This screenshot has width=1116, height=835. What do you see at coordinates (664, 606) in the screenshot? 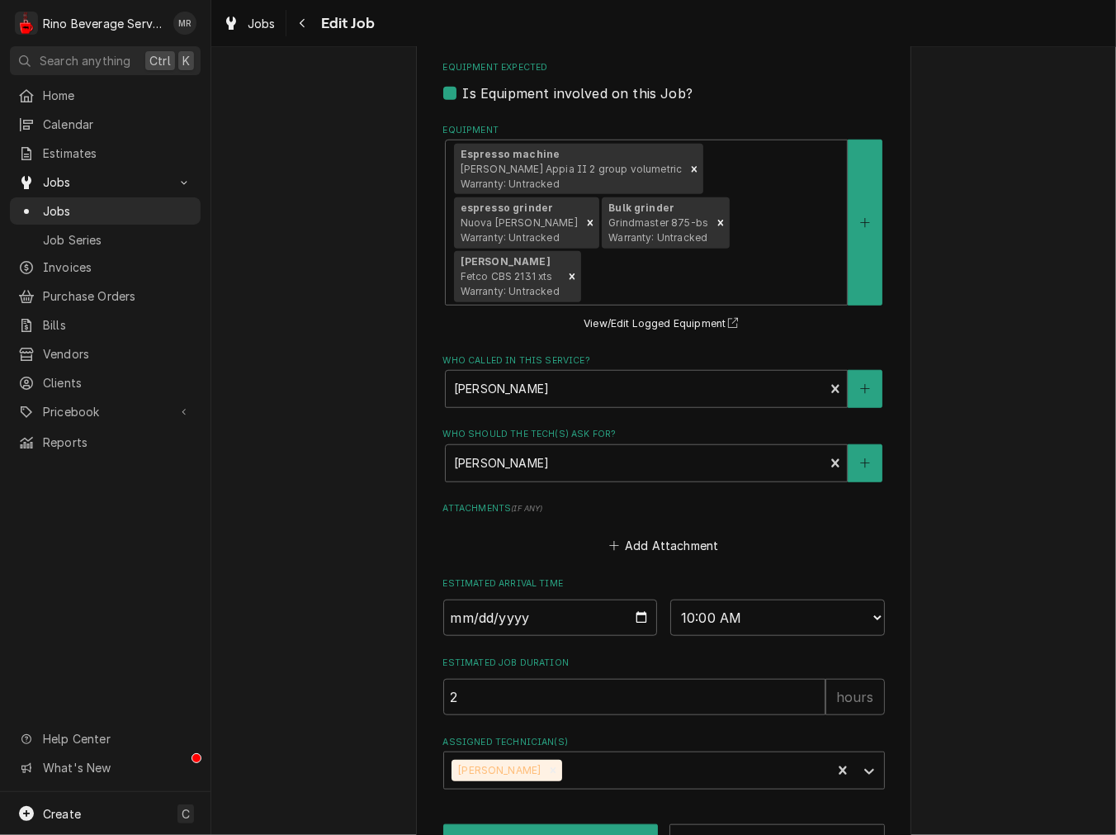
I see `div: Estimated Arrival Time` at bounding box center [664, 606].